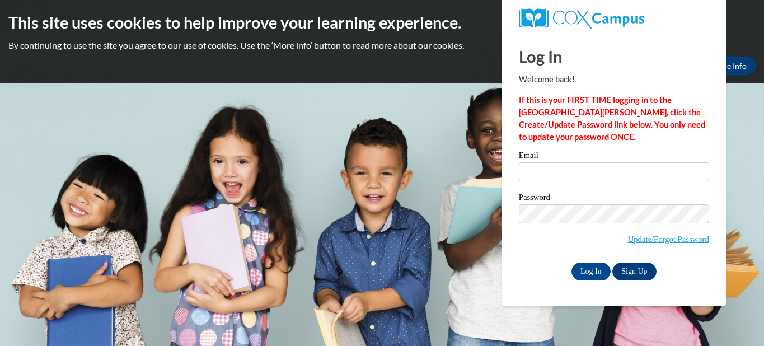 This screenshot has height=346, width=764. Describe the element at coordinates (614, 18) in the screenshot. I see `a: COX Campus` at that location.